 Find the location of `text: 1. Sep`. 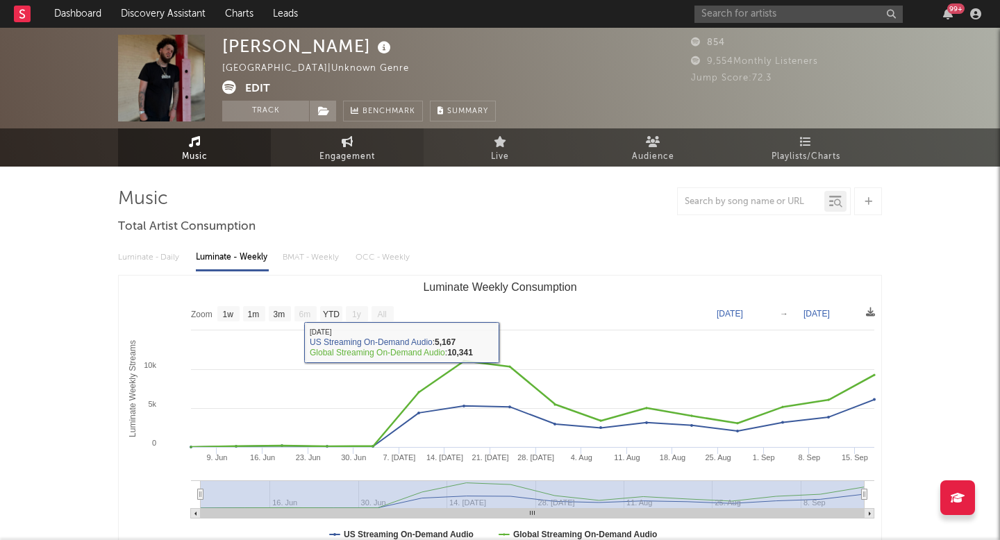

text: 1. Sep is located at coordinates (764, 458).